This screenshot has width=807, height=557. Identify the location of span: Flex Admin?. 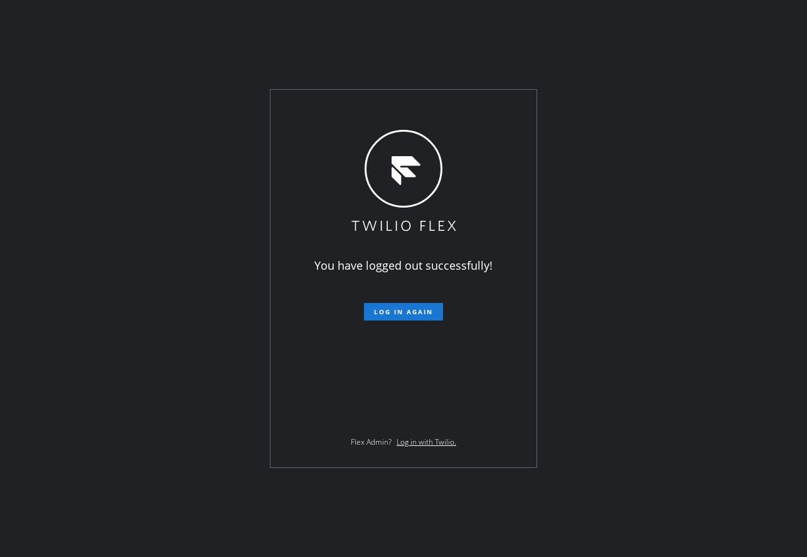
(371, 442).